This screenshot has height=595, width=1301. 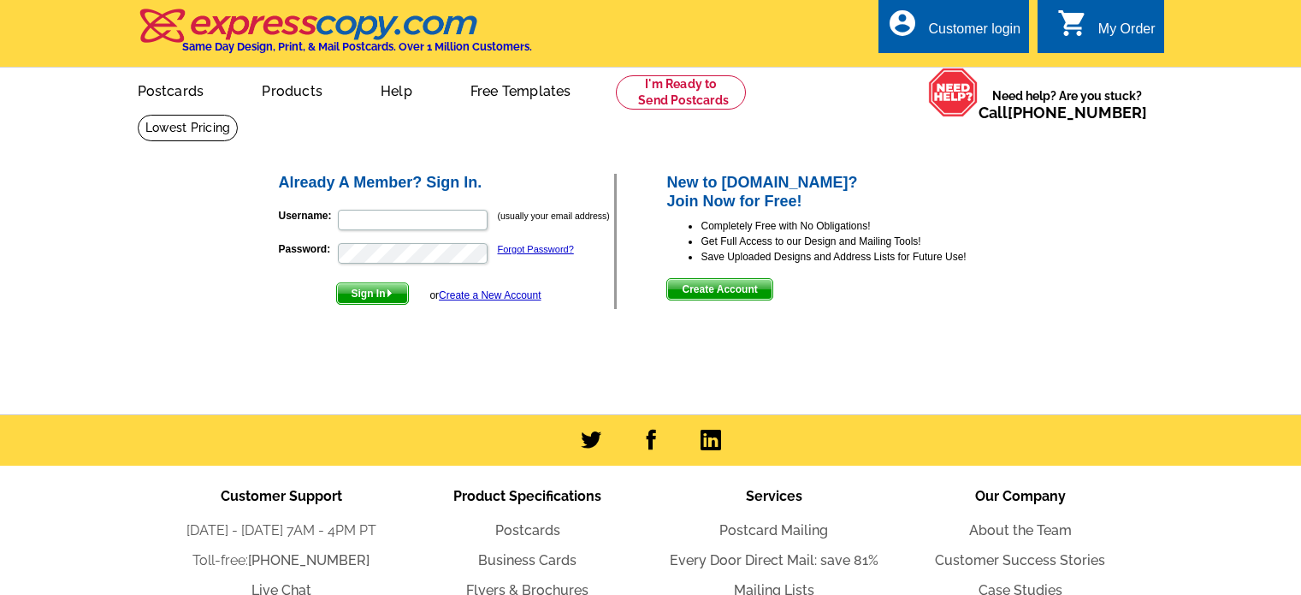 I want to click on i: account_circle, so click(x=903, y=23).